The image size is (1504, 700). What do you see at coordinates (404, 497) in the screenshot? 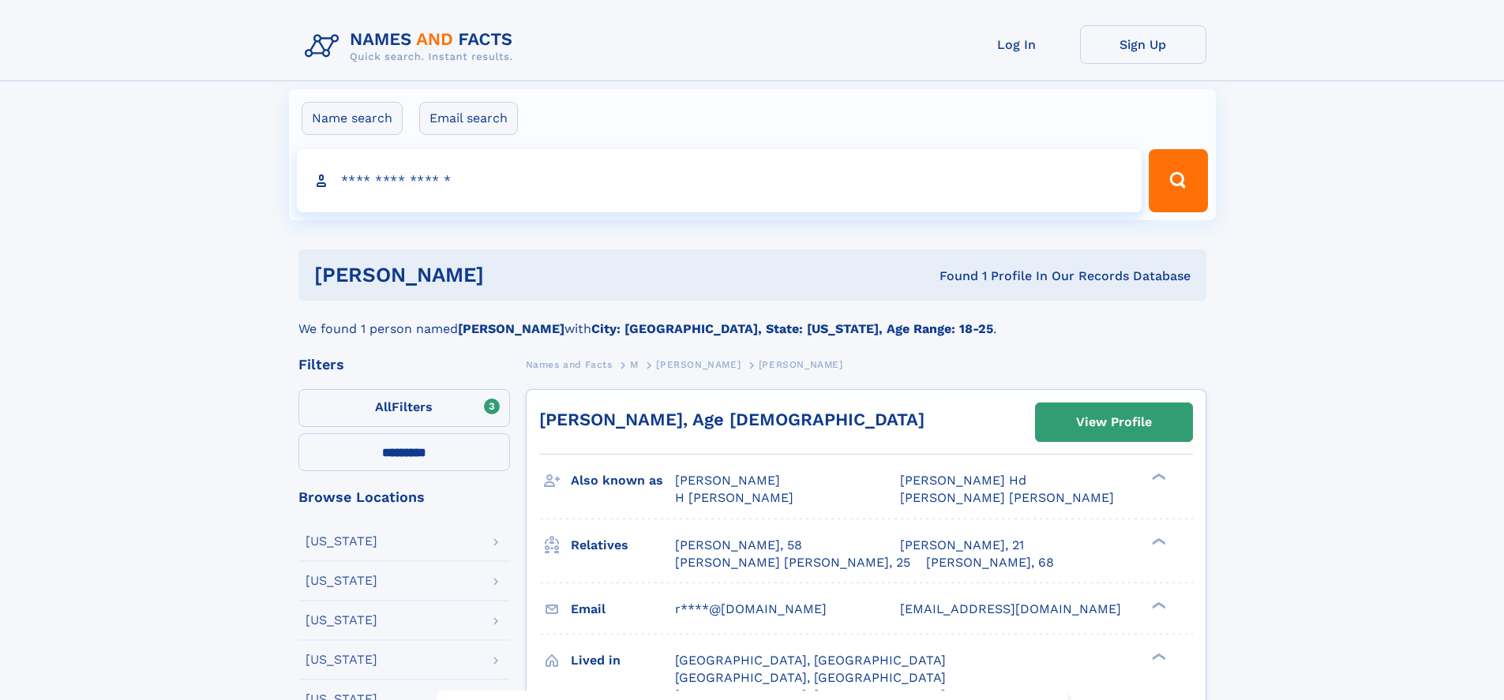
I see `div: Browse Locations` at bounding box center [404, 497].